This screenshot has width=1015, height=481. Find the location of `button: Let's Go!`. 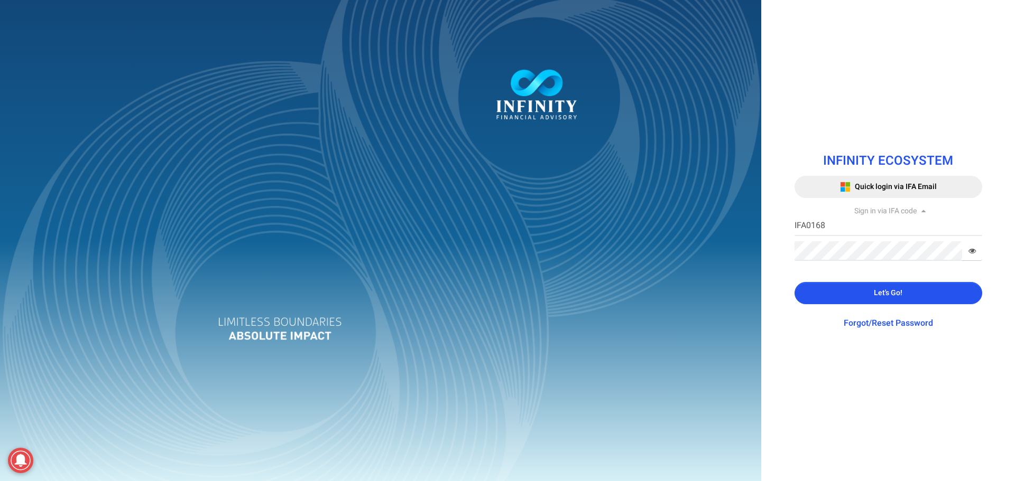

button: Let's Go! is located at coordinates (888, 293).